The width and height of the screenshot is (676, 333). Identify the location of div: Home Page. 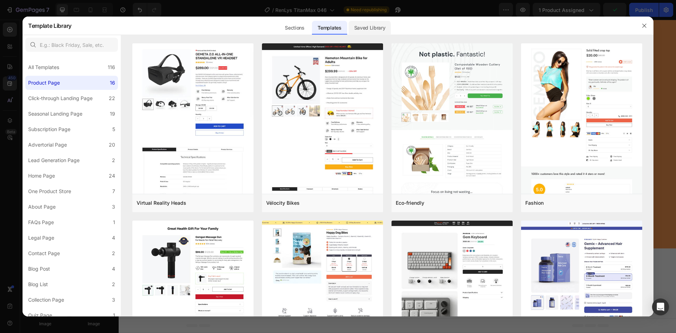
(42, 176).